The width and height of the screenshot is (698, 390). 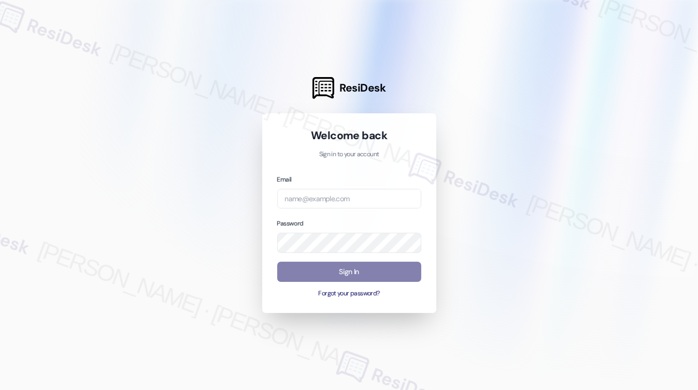 I want to click on label: Password, so click(x=290, y=224).